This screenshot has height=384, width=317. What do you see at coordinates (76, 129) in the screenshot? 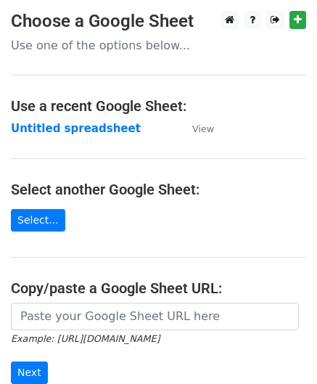
I see `strong: Untitled spreadsheet` at bounding box center [76, 129].